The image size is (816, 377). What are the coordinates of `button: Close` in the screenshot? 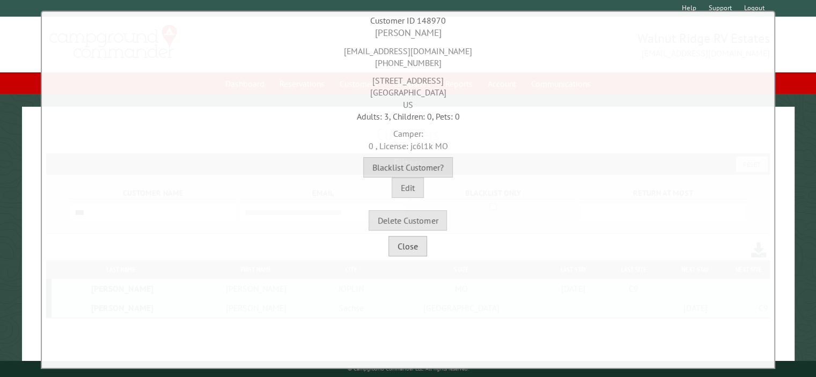 It's located at (408, 246).